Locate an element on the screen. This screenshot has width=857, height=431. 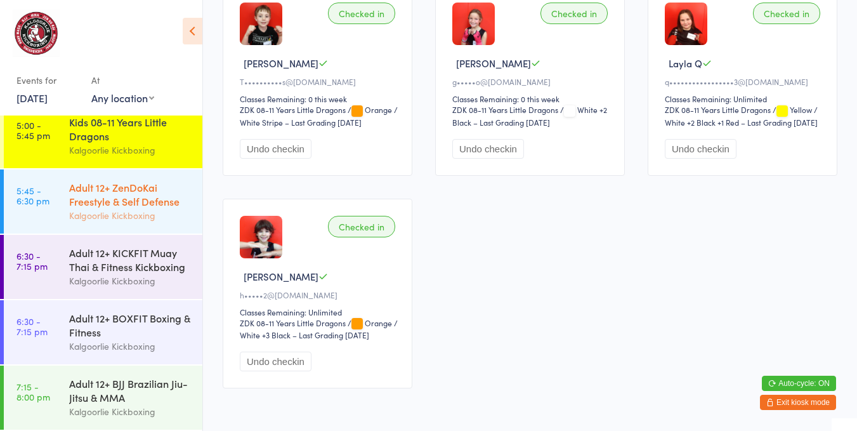
button: Auto-cycle: ON is located at coordinates (799, 383).